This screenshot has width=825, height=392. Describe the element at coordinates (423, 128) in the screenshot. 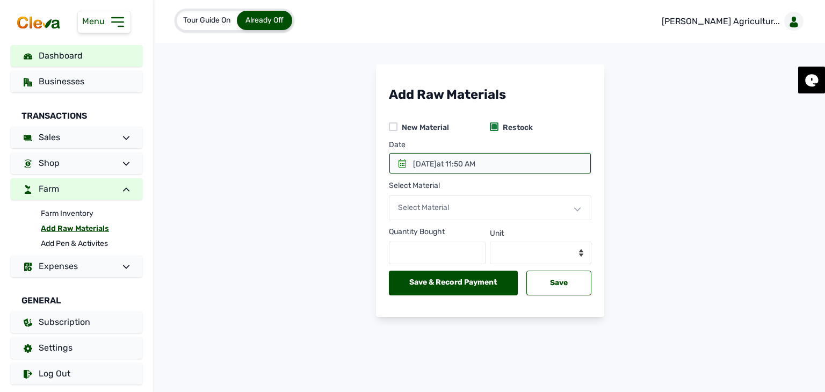

I see `div: New Material` at that location.